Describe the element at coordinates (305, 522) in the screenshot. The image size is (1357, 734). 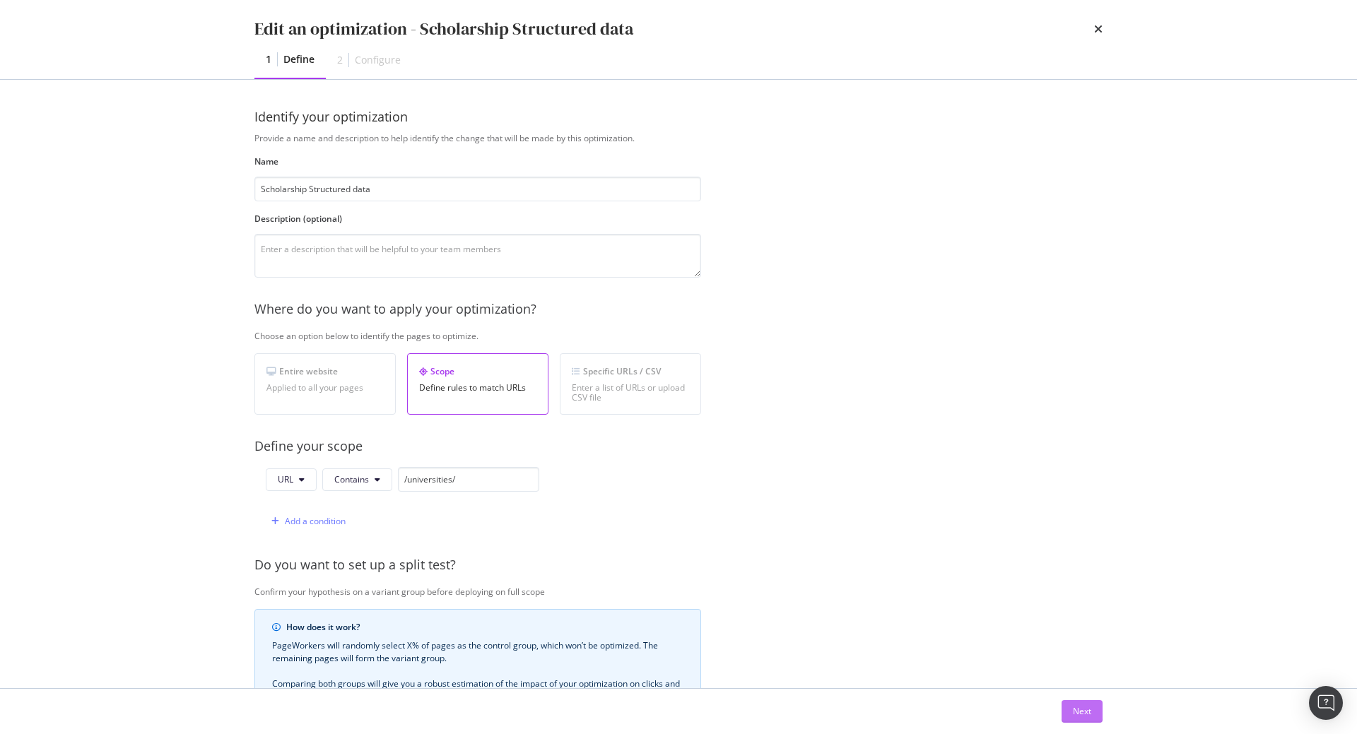
I see `button: Add a condition` at that location.